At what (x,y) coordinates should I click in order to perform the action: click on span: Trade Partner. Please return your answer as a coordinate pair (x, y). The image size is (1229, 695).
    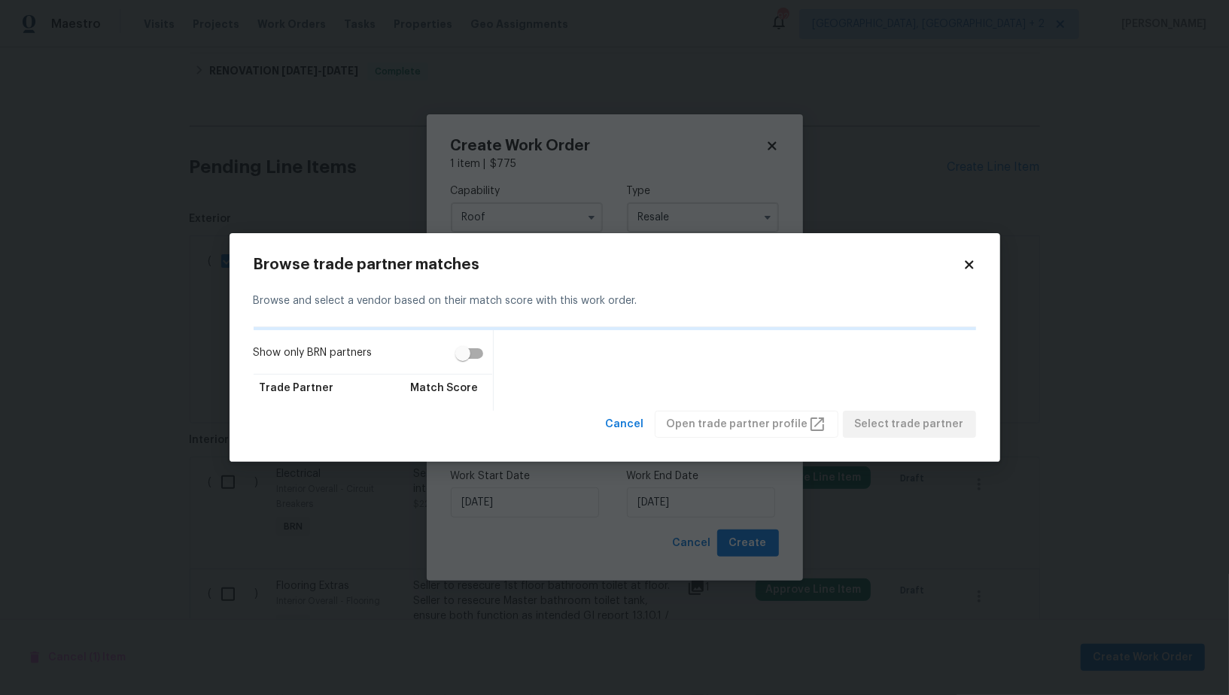
    Looking at the image, I should click on (297, 388).